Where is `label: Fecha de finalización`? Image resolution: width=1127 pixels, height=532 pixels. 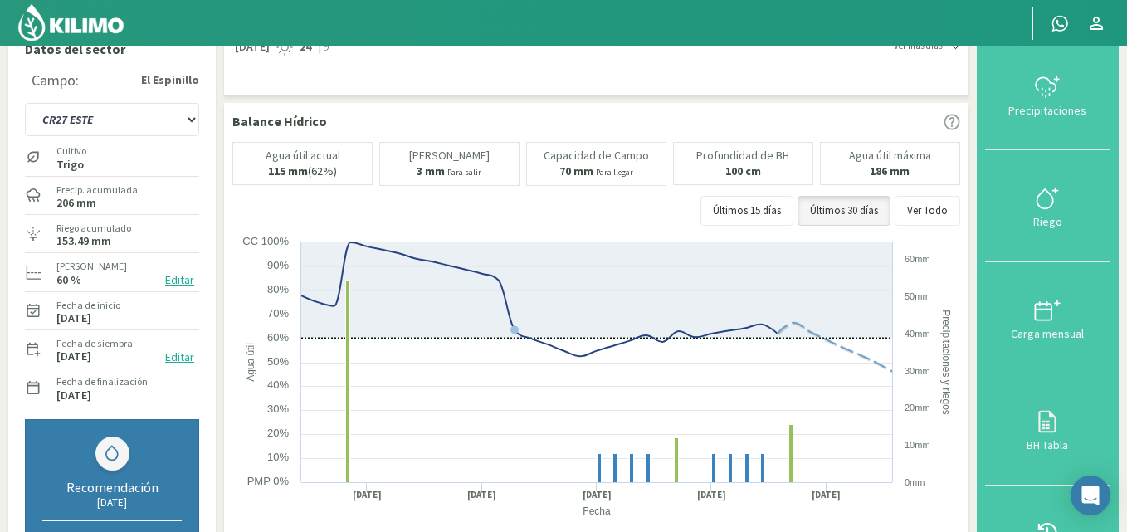
label: Fecha de finalización is located at coordinates (102, 382).